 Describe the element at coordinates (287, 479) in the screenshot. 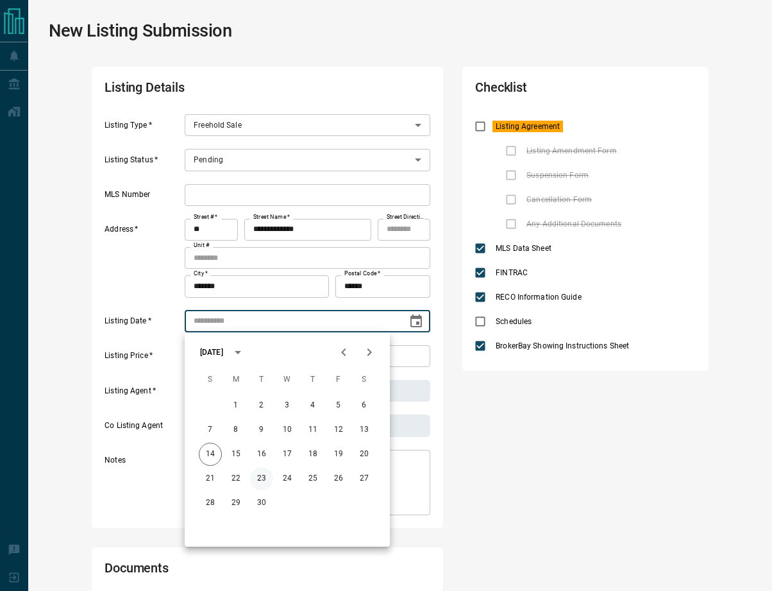

I see `button: 24` at that location.